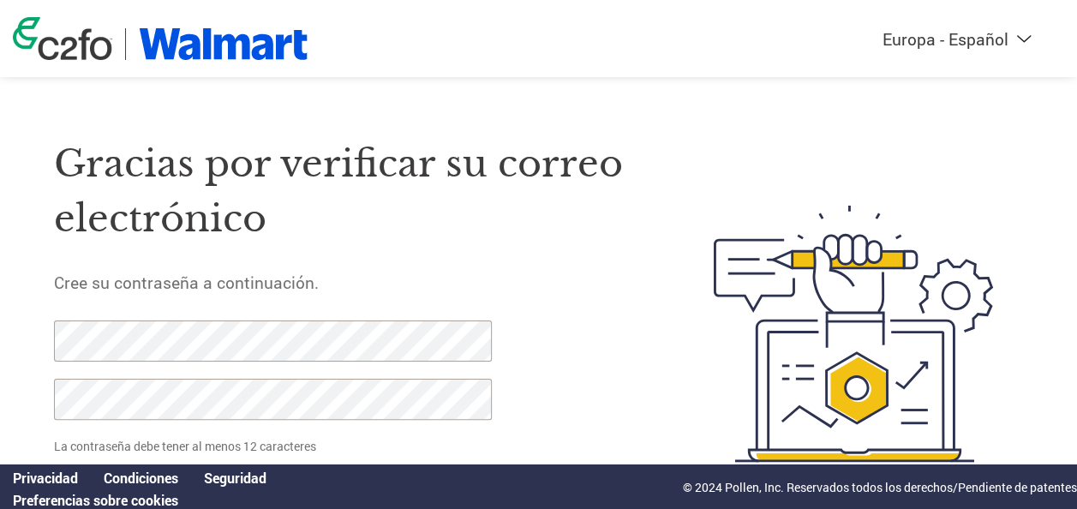 This screenshot has width=1077, height=509. Describe the element at coordinates (344, 282) in the screenshot. I see `h5: Cree su contraseña a continuación.` at that location.